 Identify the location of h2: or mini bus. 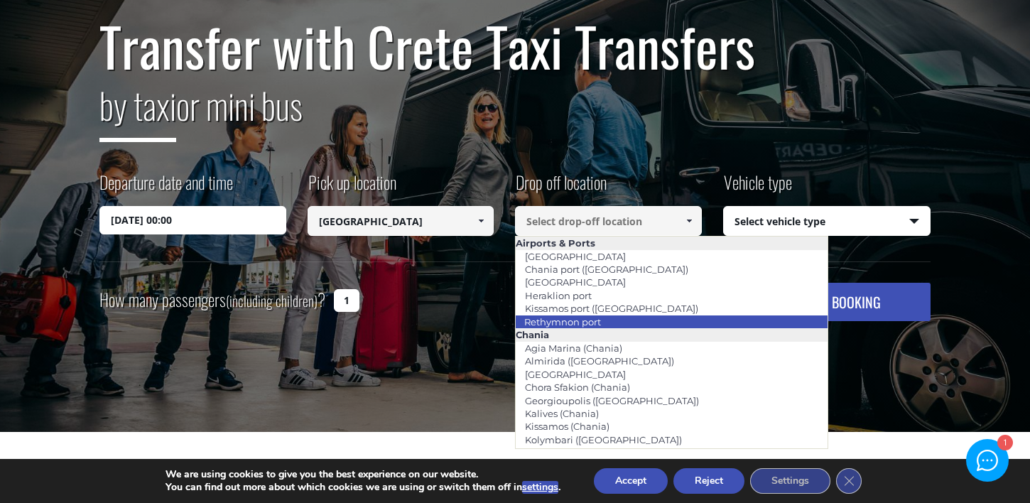
(515, 114).